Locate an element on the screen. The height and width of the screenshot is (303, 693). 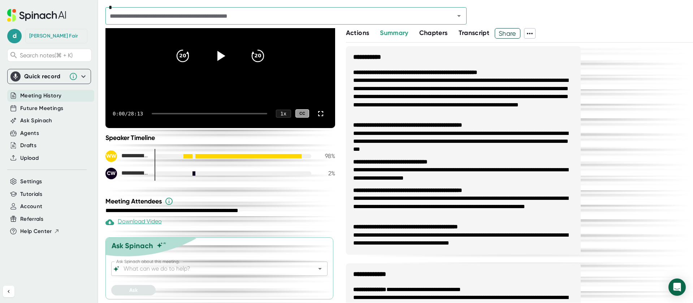
span: Ask Spinach is located at coordinates (36, 121).